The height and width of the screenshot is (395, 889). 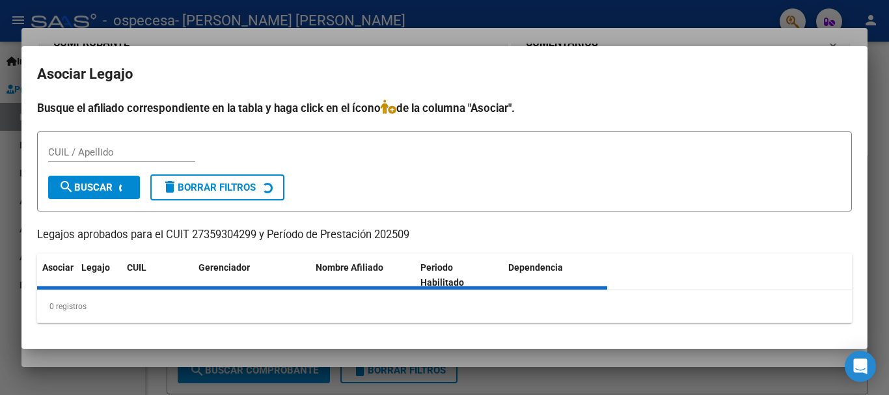 I want to click on h2: Asociar Legajo, so click(x=444, y=74).